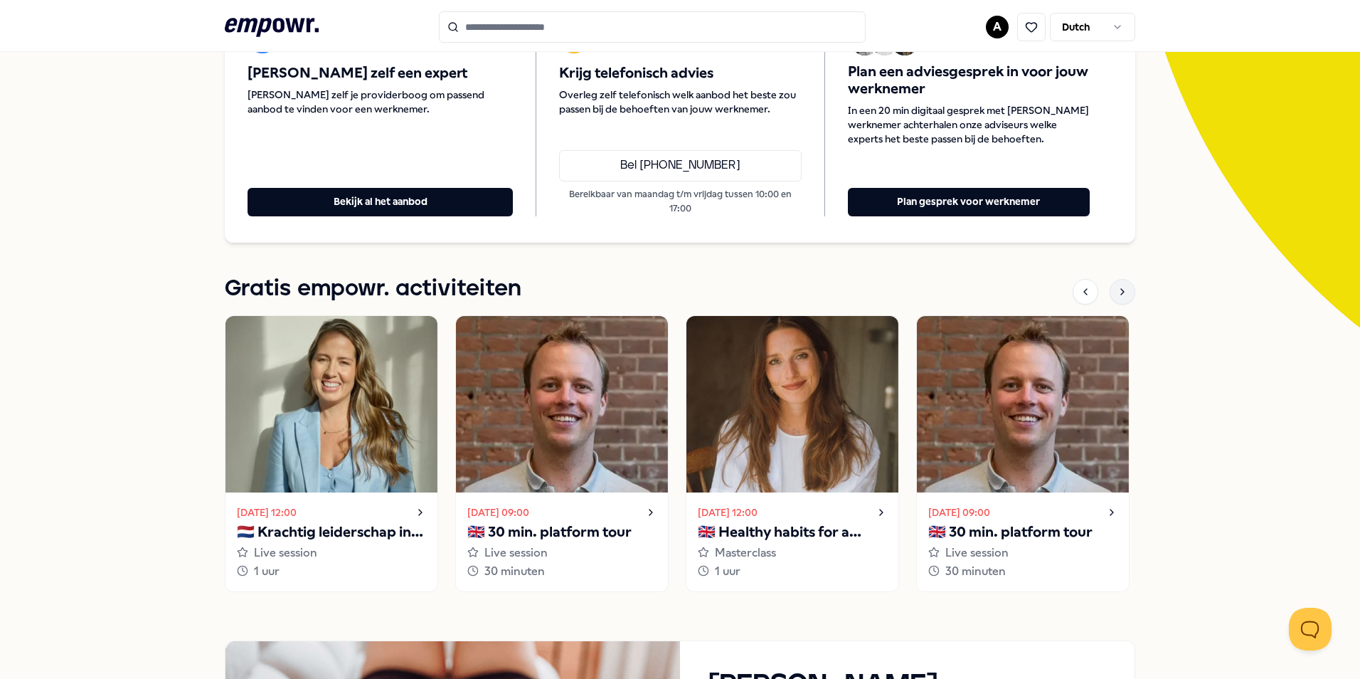  What do you see at coordinates (373, 289) in the screenshot?
I see `h1: Gratis empowr. activiteiten` at bounding box center [373, 289].